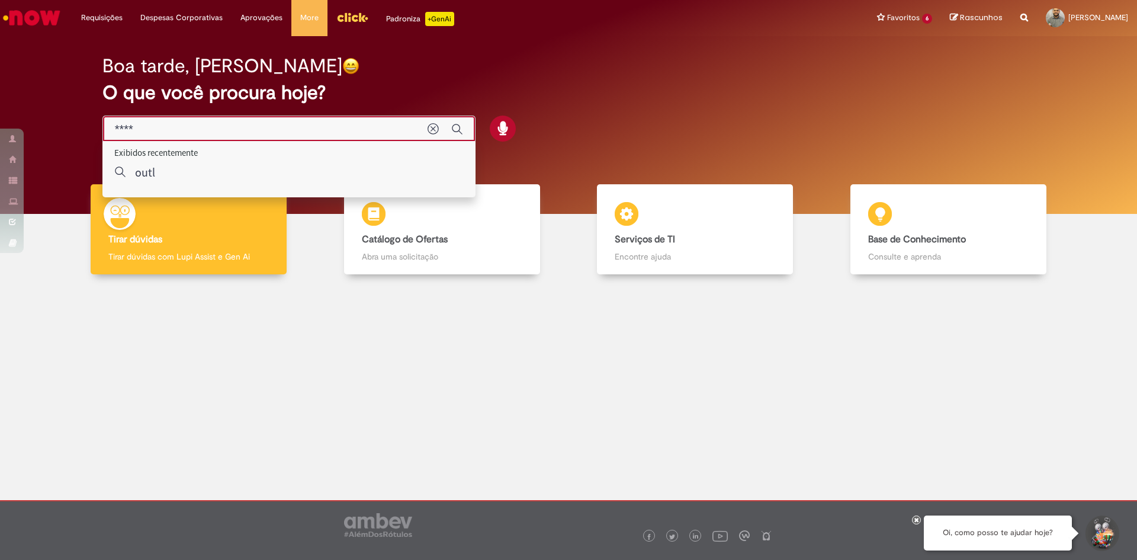 The height and width of the screenshot is (560, 1137). What do you see at coordinates (351, 66) in the screenshot?
I see `img: happy-face.png` at bounding box center [351, 66].